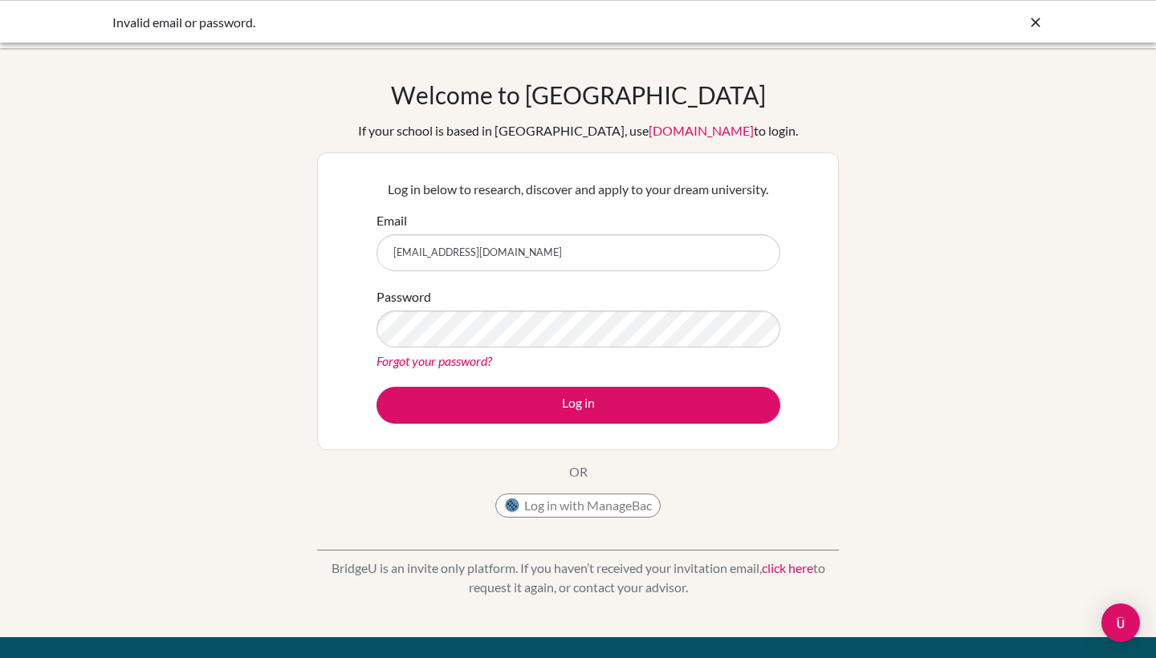 This screenshot has height=658, width=1156. I want to click on button: Log in, so click(578, 405).